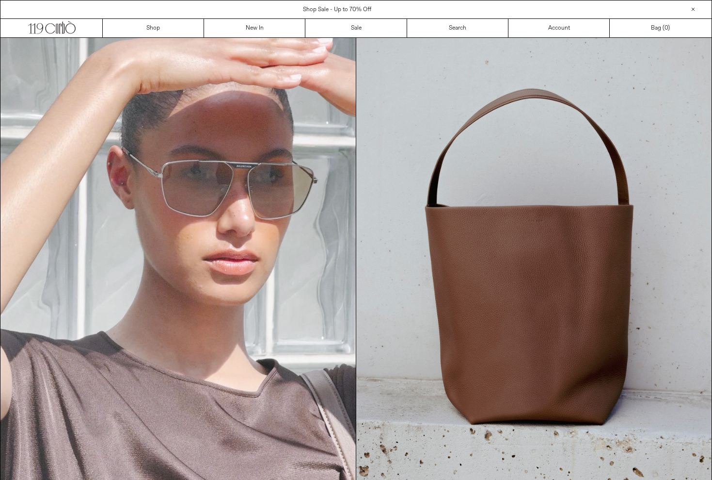  I want to click on a: Sale, so click(356, 28).